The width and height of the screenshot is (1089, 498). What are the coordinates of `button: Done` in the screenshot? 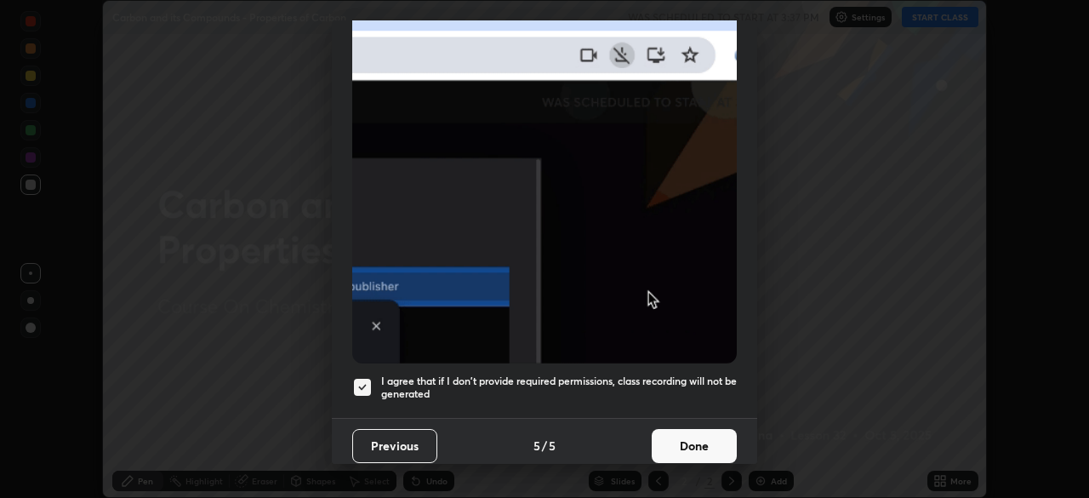 It's located at (694, 446).